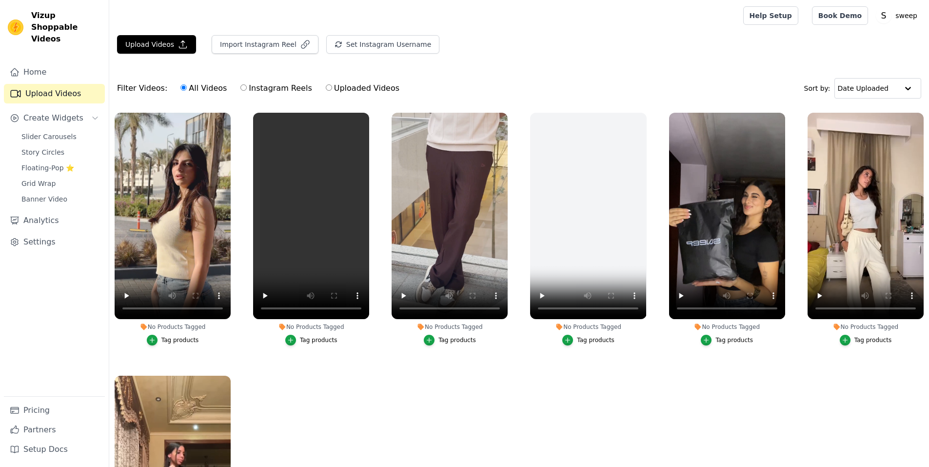 This screenshot has width=929, height=467. Describe the element at coordinates (60, 199) in the screenshot. I see `a: Banner Video` at that location.